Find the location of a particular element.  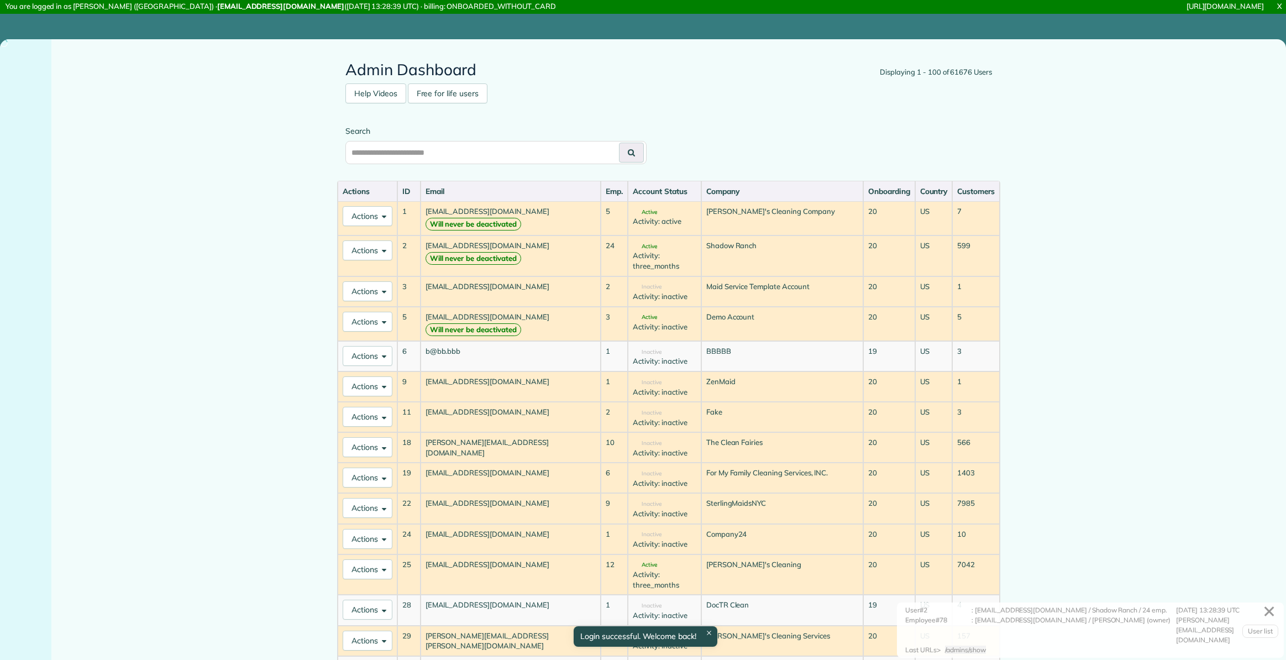

td: 22 is located at coordinates (409, 508).